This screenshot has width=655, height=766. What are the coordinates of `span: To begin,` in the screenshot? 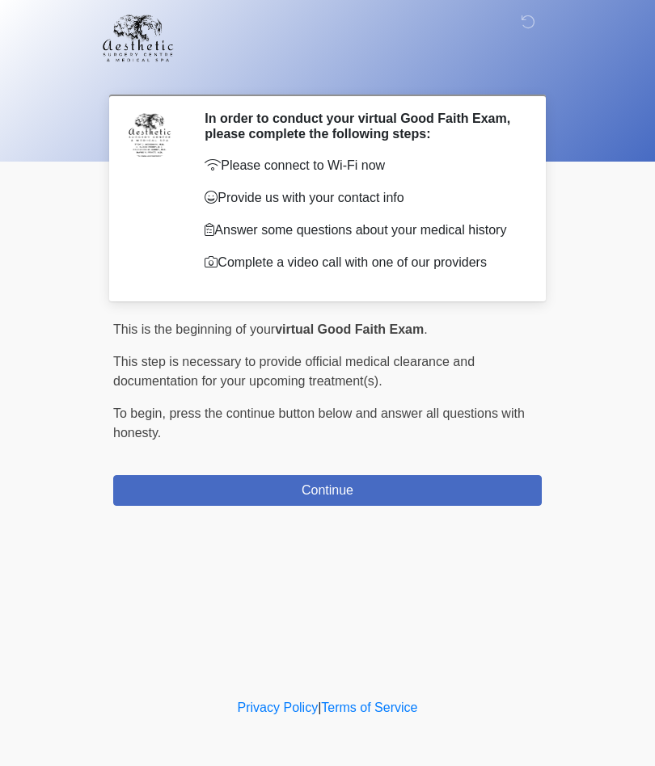 It's located at (141, 413).